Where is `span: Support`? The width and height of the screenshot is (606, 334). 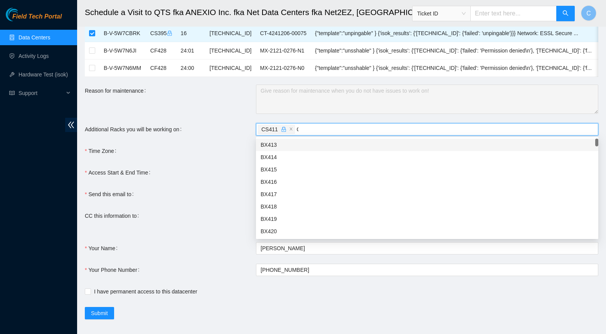 span: Support is located at coordinates (41, 93).